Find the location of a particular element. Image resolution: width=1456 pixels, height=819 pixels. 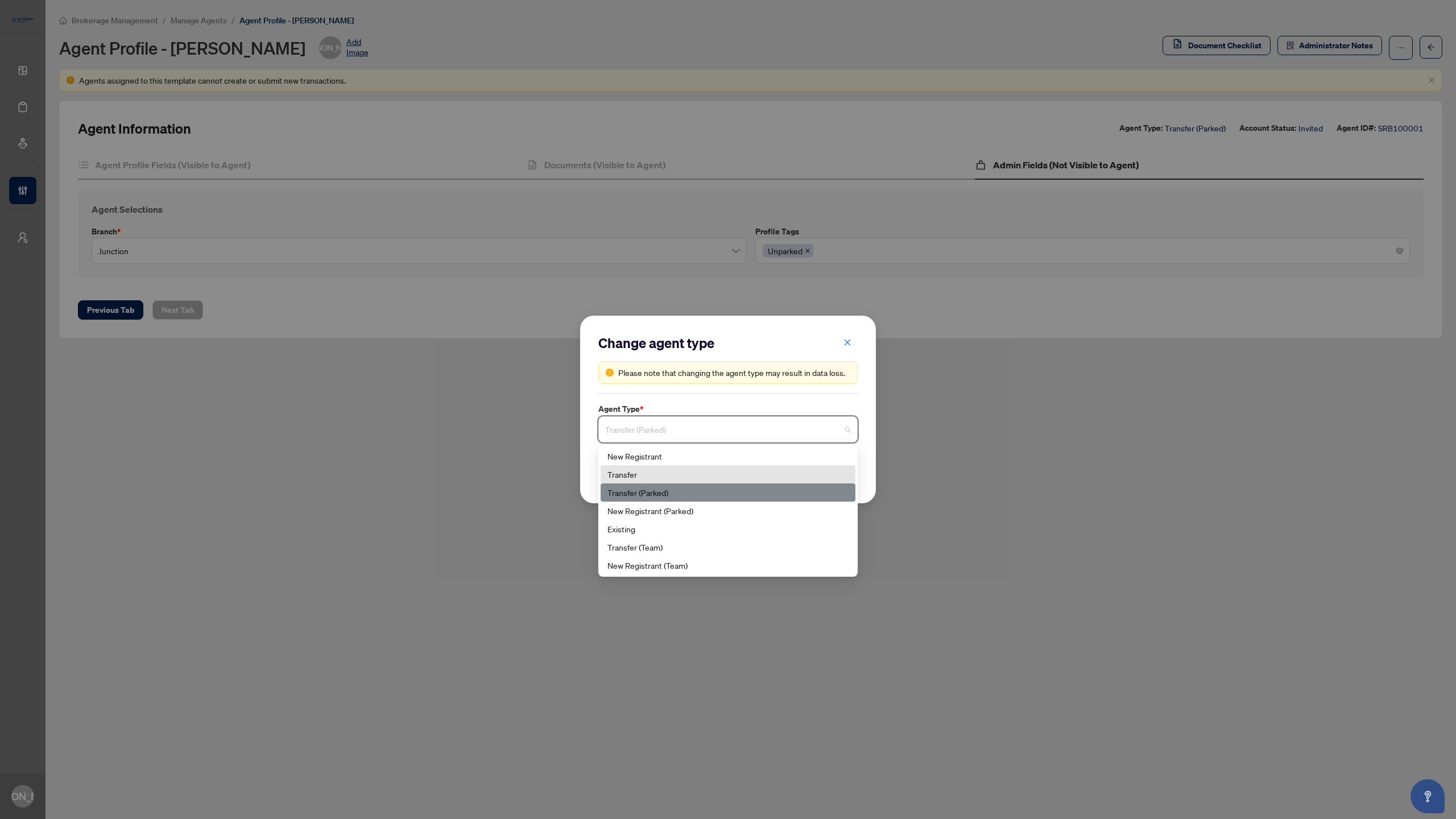

div: Transfer (Parked) is located at coordinates (728, 493).